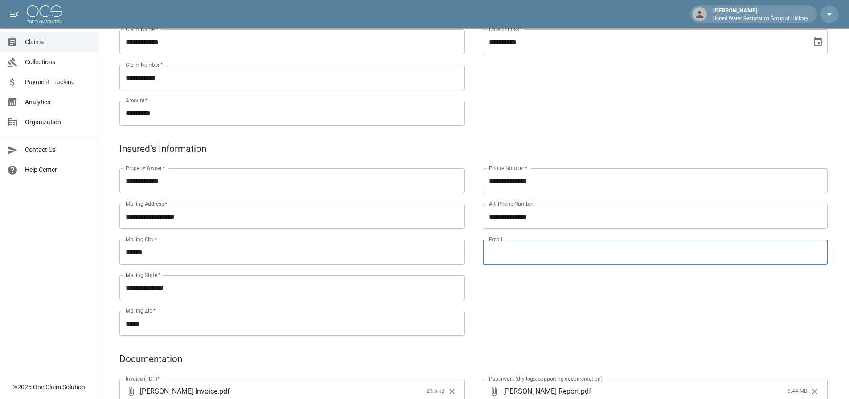 Image resolution: width=849 pixels, height=399 pixels. I want to click on label: Mailing Address, so click(146, 204).